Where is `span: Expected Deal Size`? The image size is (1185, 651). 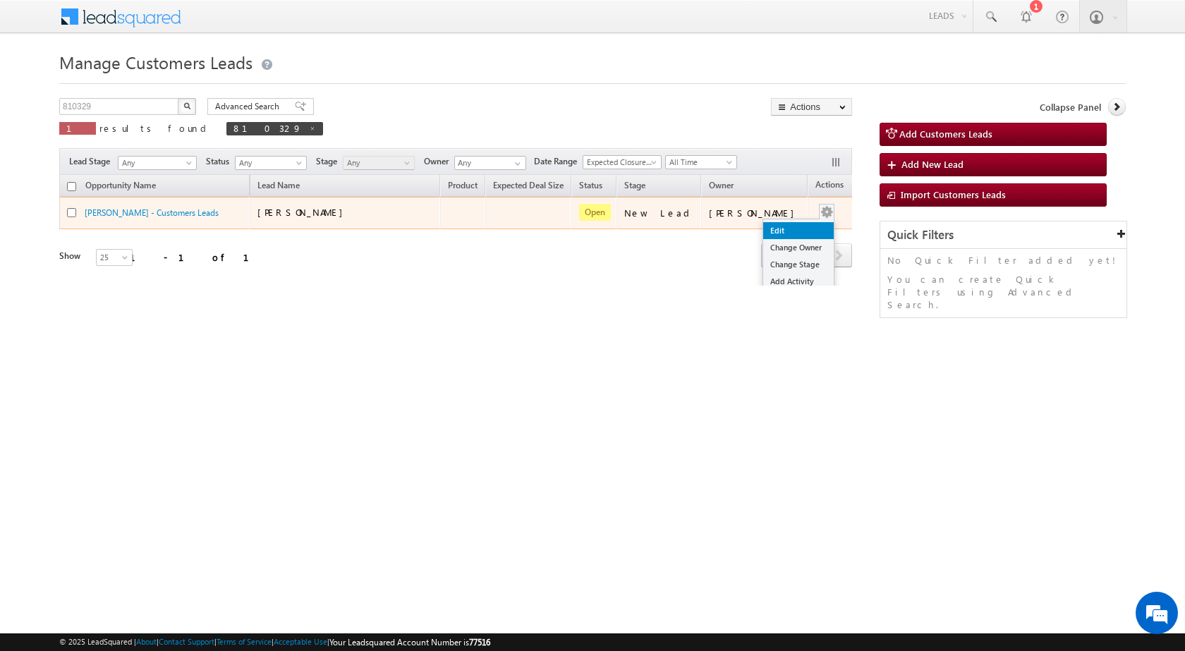 span: Expected Deal Size is located at coordinates (528, 185).